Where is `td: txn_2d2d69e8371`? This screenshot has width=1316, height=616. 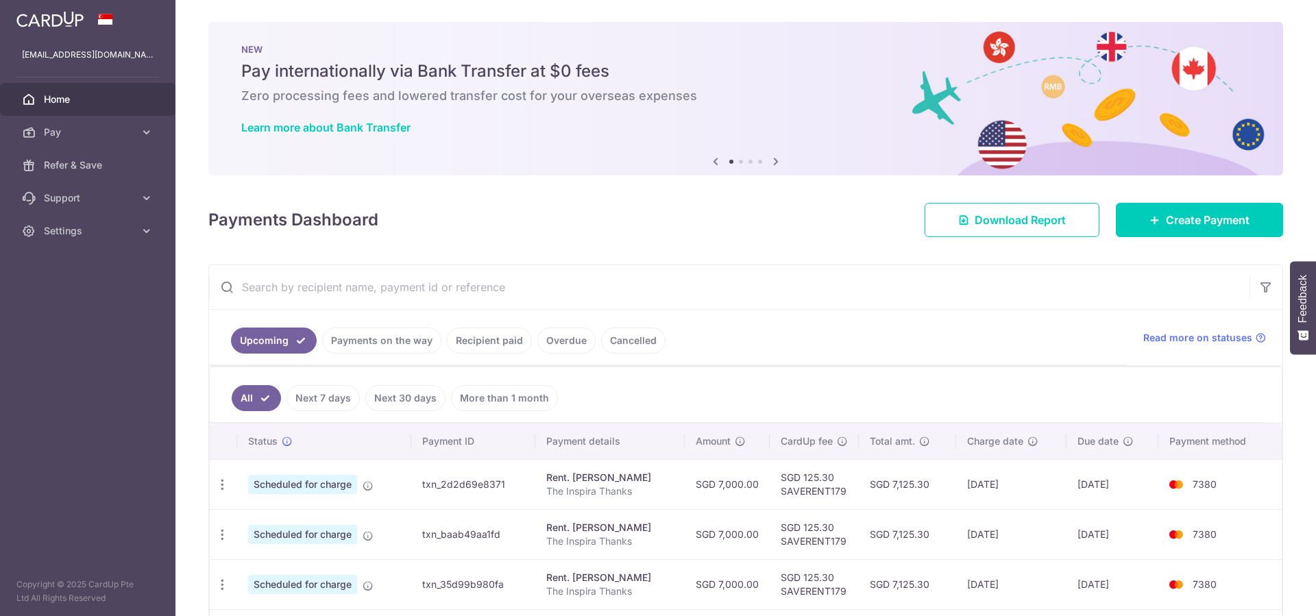
td: txn_2d2d69e8371 is located at coordinates (473, 484).